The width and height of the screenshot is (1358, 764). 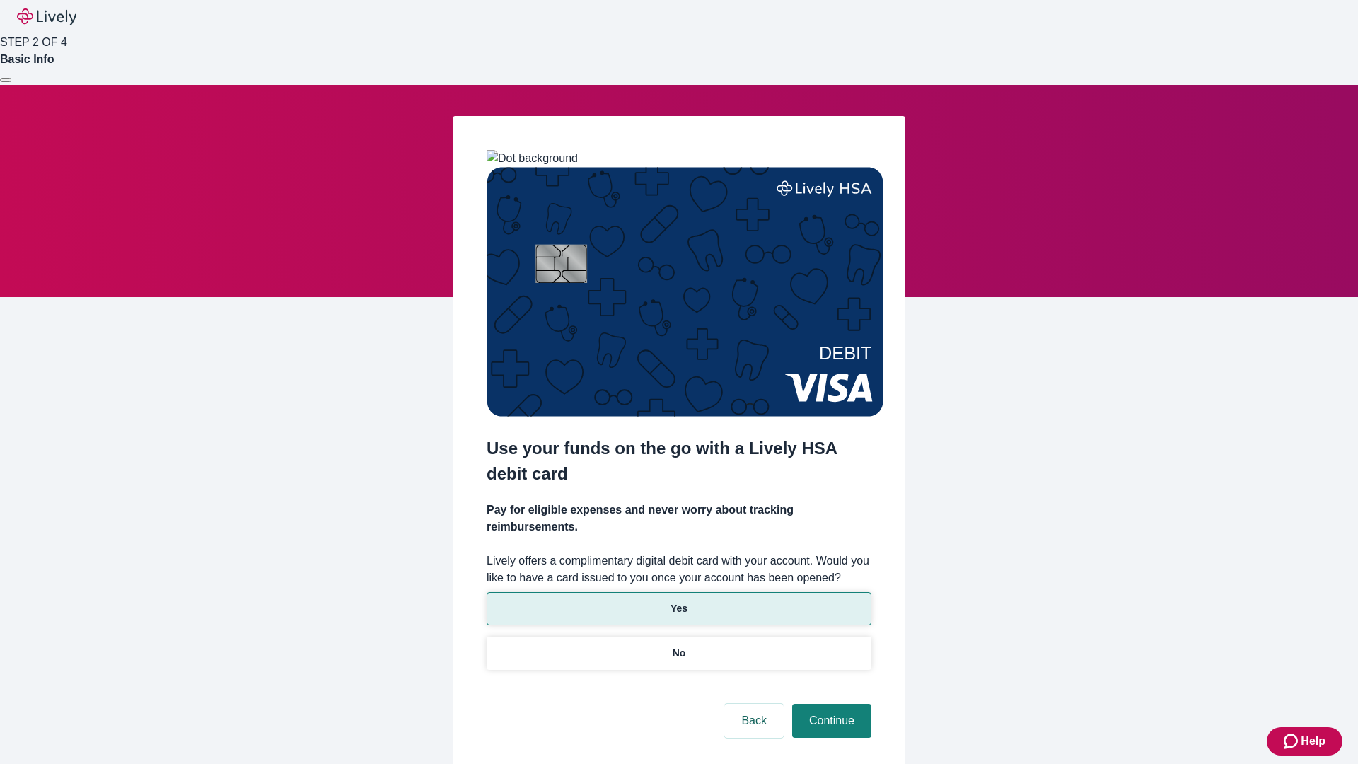 What do you see at coordinates (679, 569) in the screenshot?
I see `label: Lively offers a complimentary digital debit card with your account. Would you like to have a card...` at bounding box center [679, 569].